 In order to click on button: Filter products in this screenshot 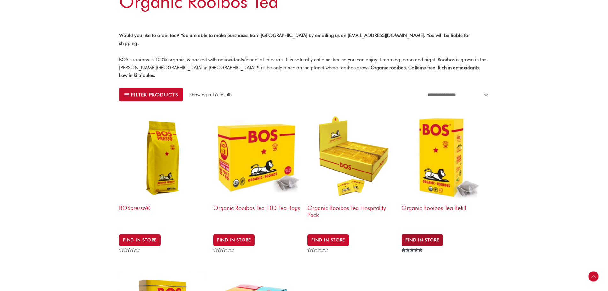, I will do `click(151, 94)`.